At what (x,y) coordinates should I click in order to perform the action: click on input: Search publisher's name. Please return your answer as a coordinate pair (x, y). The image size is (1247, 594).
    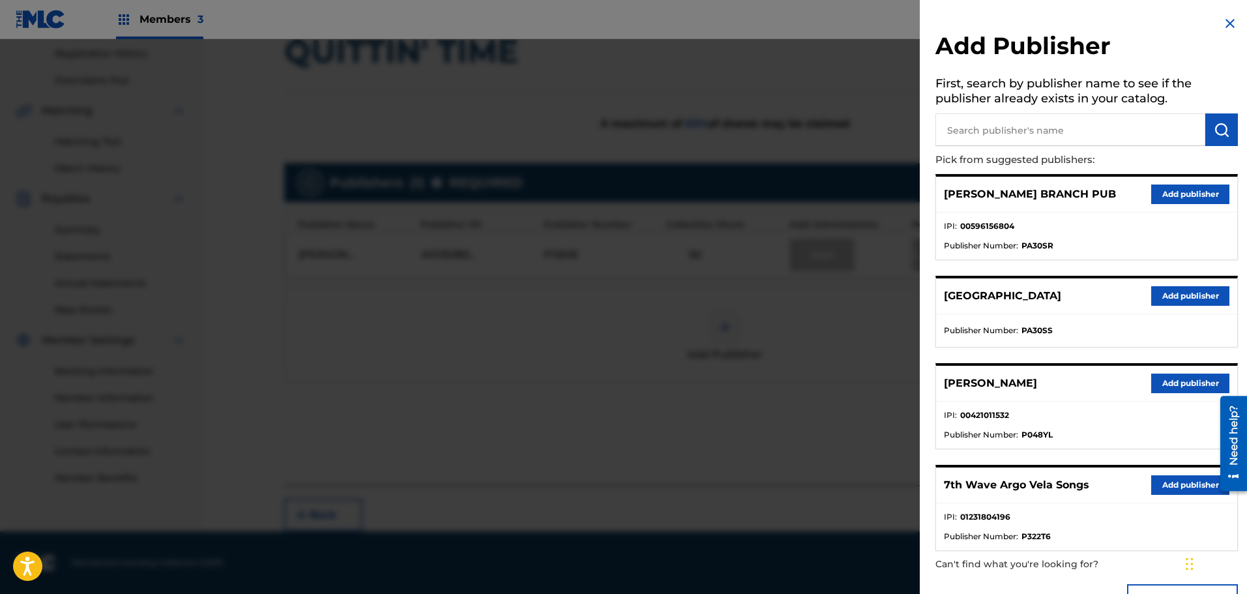
    Looking at the image, I should click on (1070, 130).